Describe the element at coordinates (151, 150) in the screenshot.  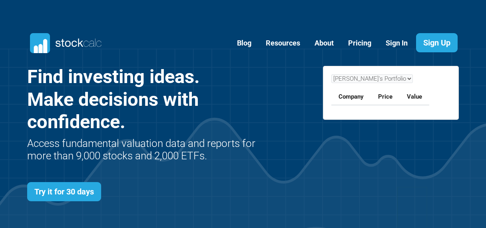
I see `h2: Access fundamental valuation data and reports for more than 9,000 stocks and 2,000 ETFs.` at that location.